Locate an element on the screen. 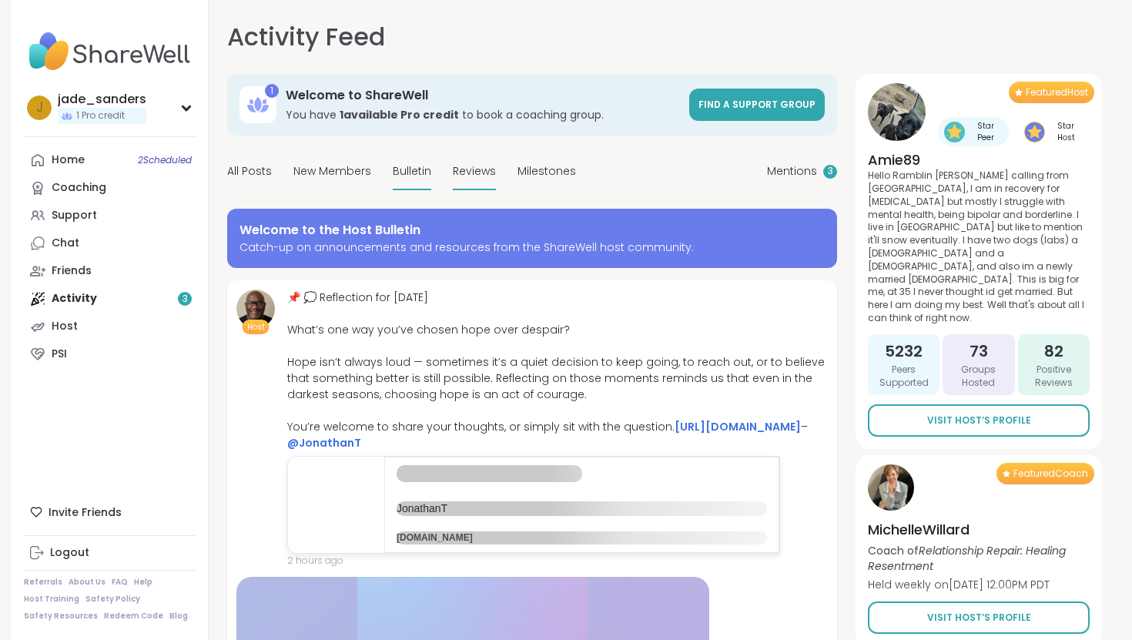 The height and width of the screenshot is (640, 1132). div: jade_sanders is located at coordinates (102, 99).